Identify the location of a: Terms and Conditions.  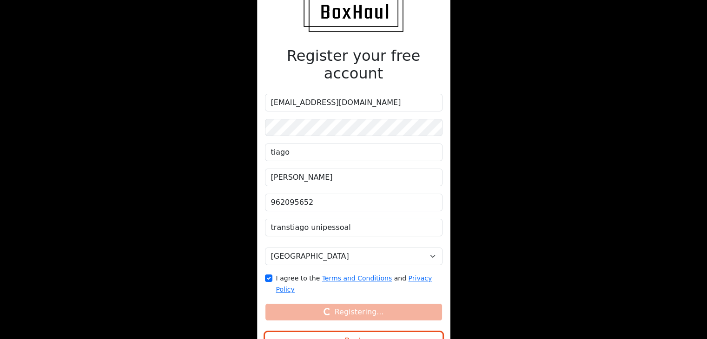
(357, 278).